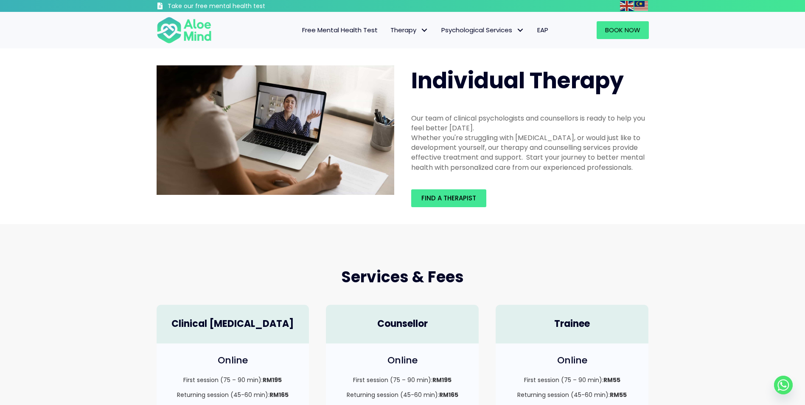  What do you see at coordinates (627, 6) in the screenshot?
I see `img: en` at bounding box center [627, 6].